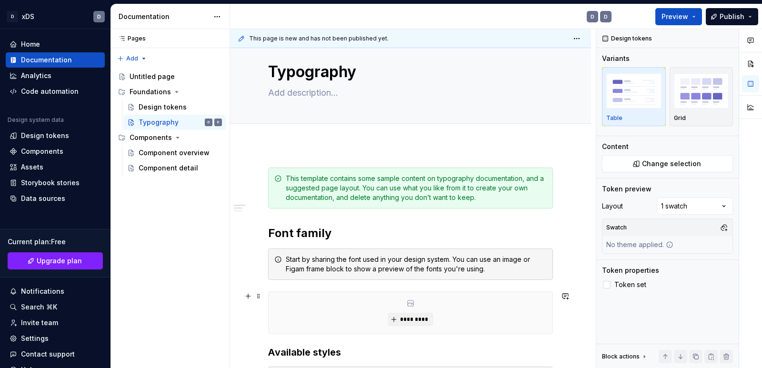  What do you see at coordinates (55, 16) in the screenshot?
I see `button: DxDSD` at bounding box center [55, 16].